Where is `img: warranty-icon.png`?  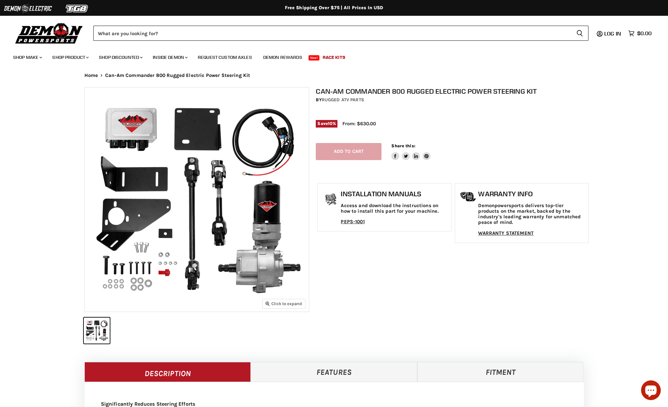
img: warranty-icon.png is located at coordinates (468, 196).